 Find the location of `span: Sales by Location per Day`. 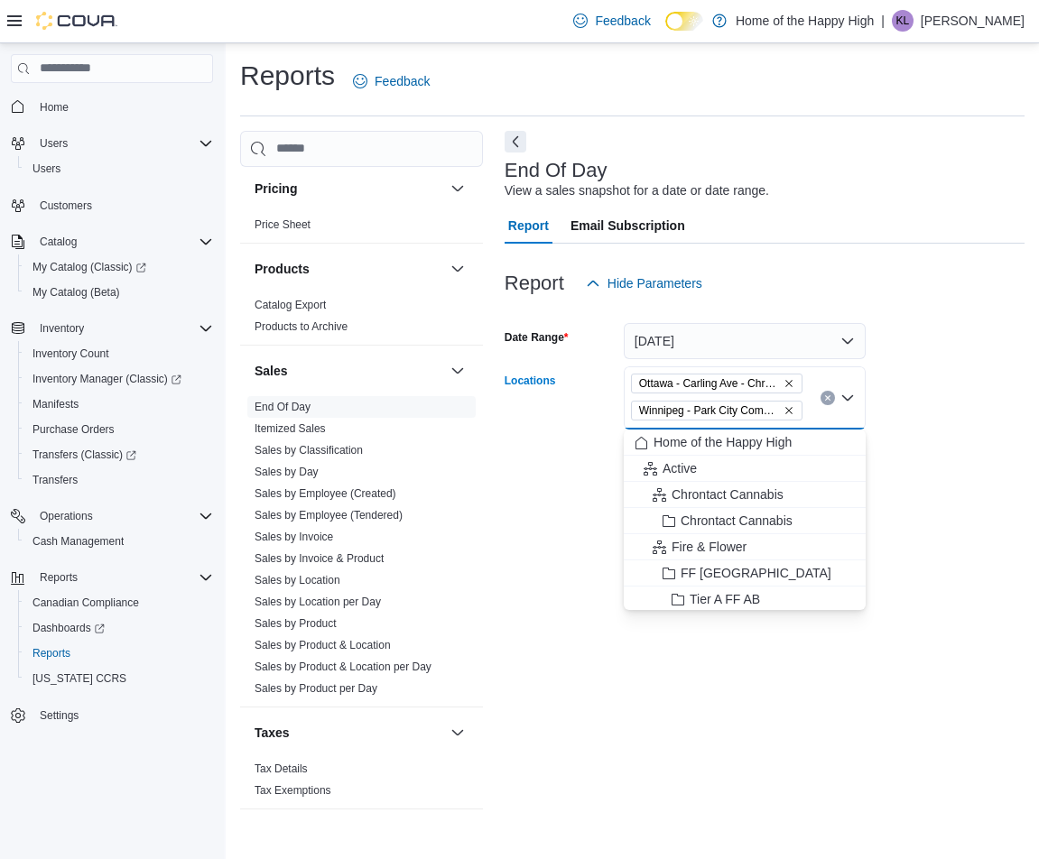

span: Sales by Location per Day is located at coordinates (318, 602).